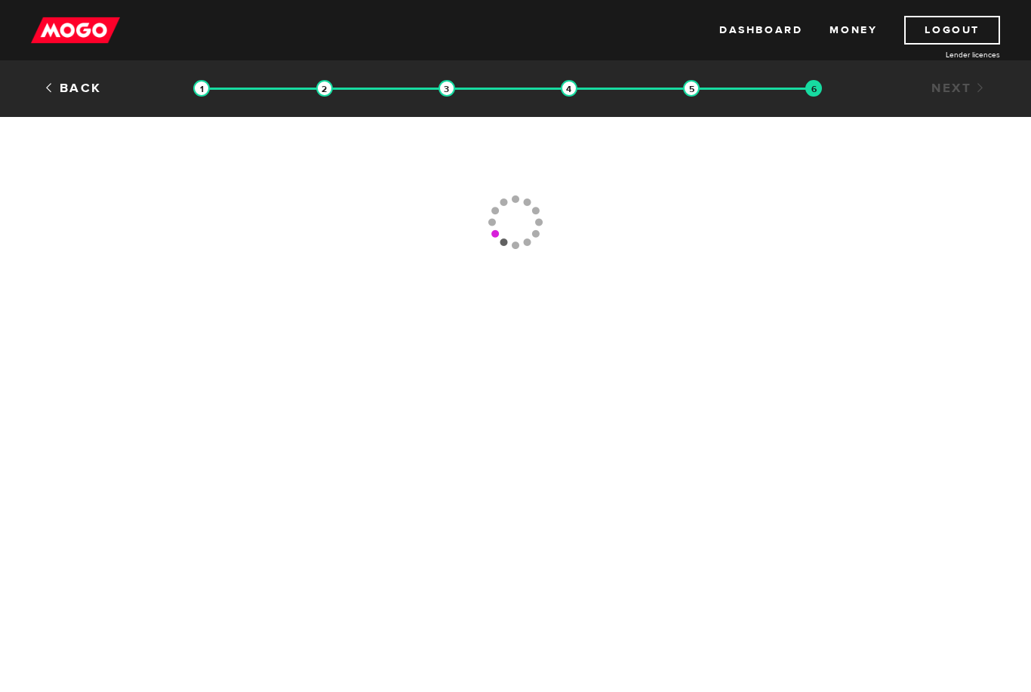 The image size is (1031, 692). I want to click on a: Next, so click(959, 88).